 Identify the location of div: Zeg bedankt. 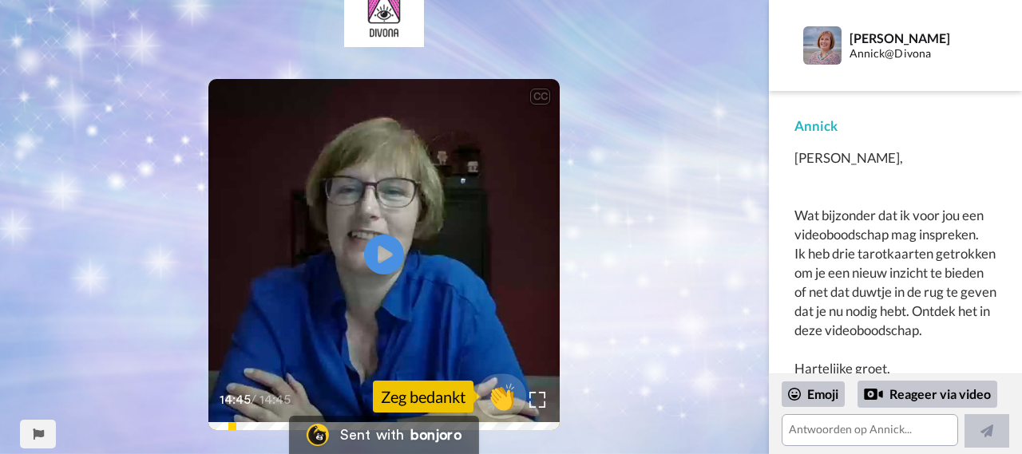
(423, 397).